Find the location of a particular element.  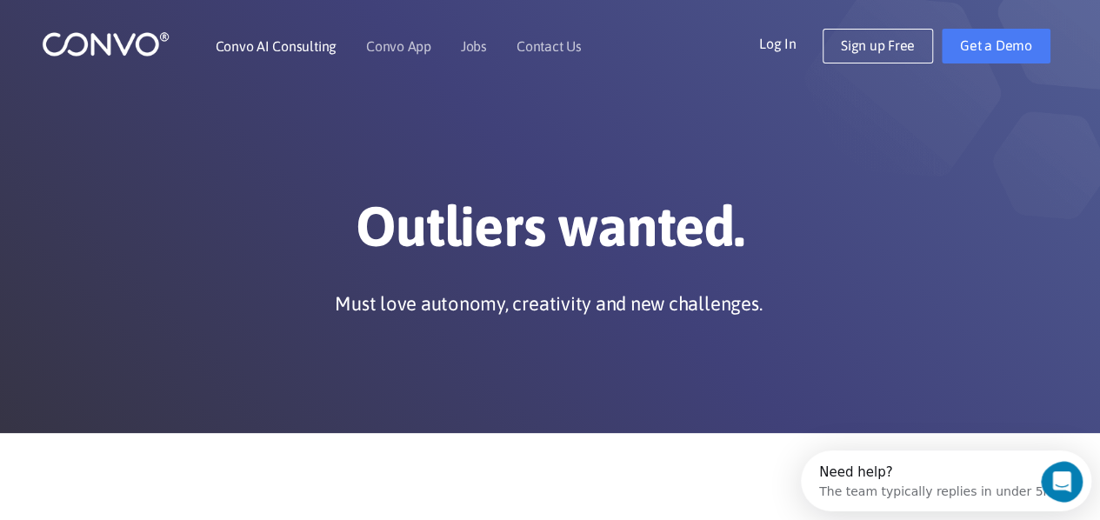

a: Jobs is located at coordinates (474, 46).